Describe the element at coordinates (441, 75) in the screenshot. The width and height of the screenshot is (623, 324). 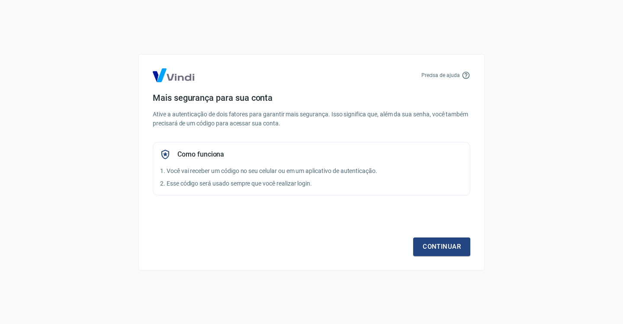
I see `p: Precisa de ajuda` at that location.